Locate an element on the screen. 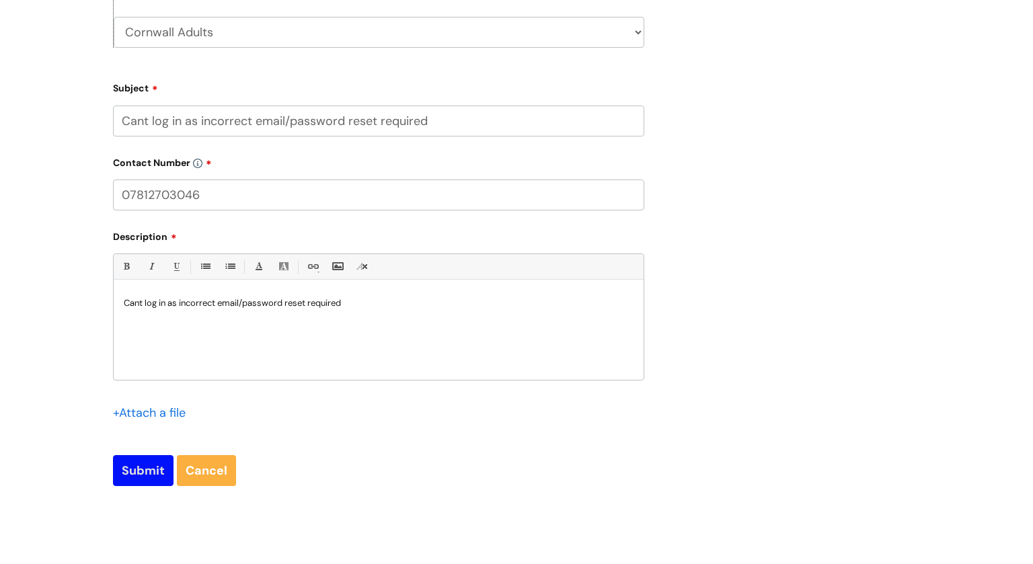 This screenshot has width=1033, height=564. p: Cant log in as incorrect email/password reset required is located at coordinates (379, 303).